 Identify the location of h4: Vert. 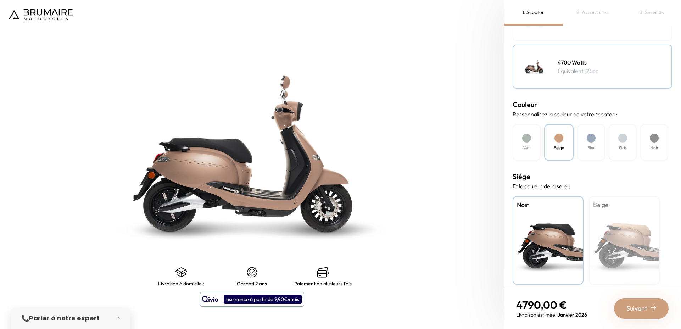
(527, 148).